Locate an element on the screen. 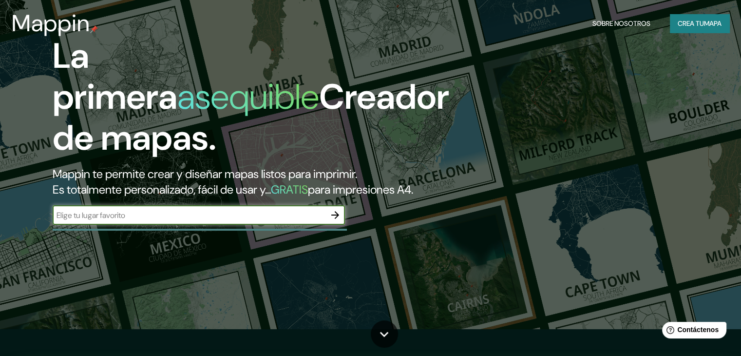  button: Sobre nosotros is located at coordinates (621, 23).